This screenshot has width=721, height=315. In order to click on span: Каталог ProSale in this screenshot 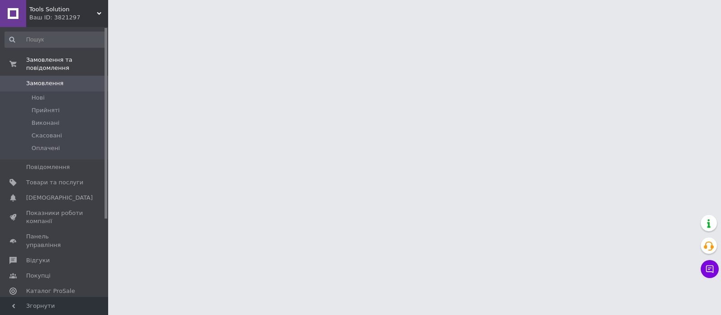, I will do `click(50, 291)`.